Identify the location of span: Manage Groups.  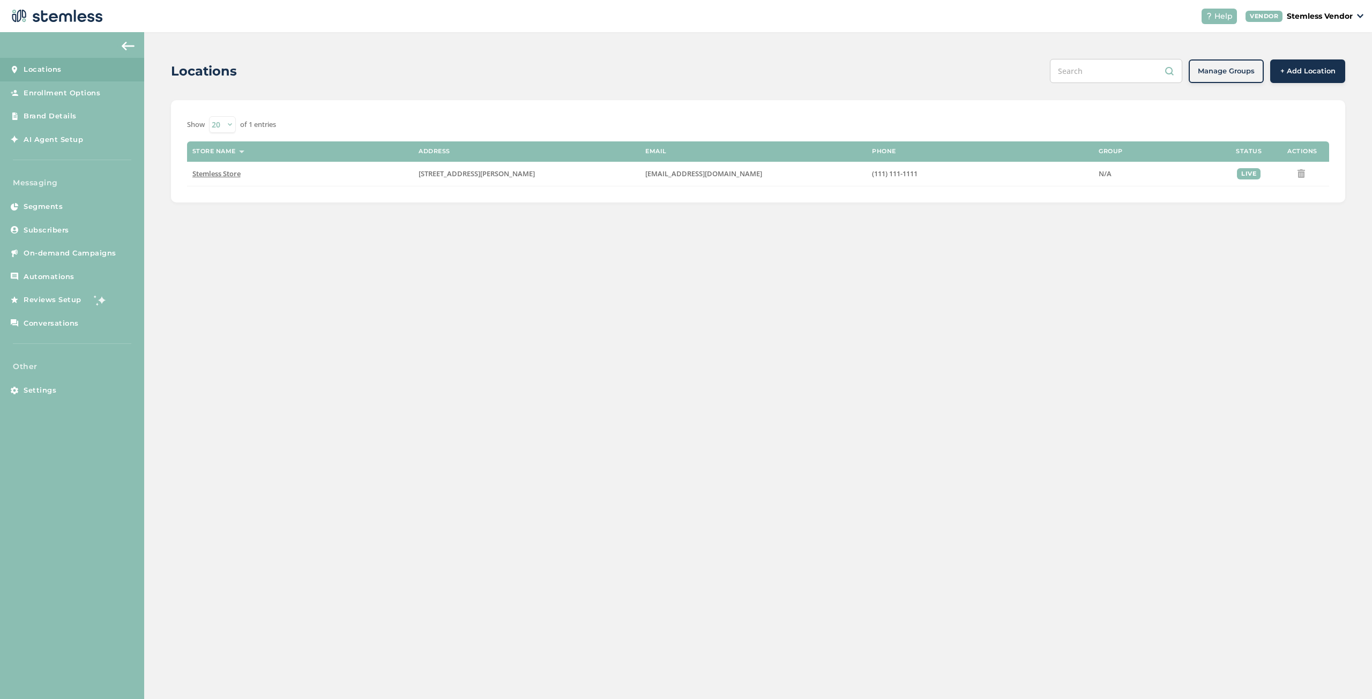
(1226, 71).